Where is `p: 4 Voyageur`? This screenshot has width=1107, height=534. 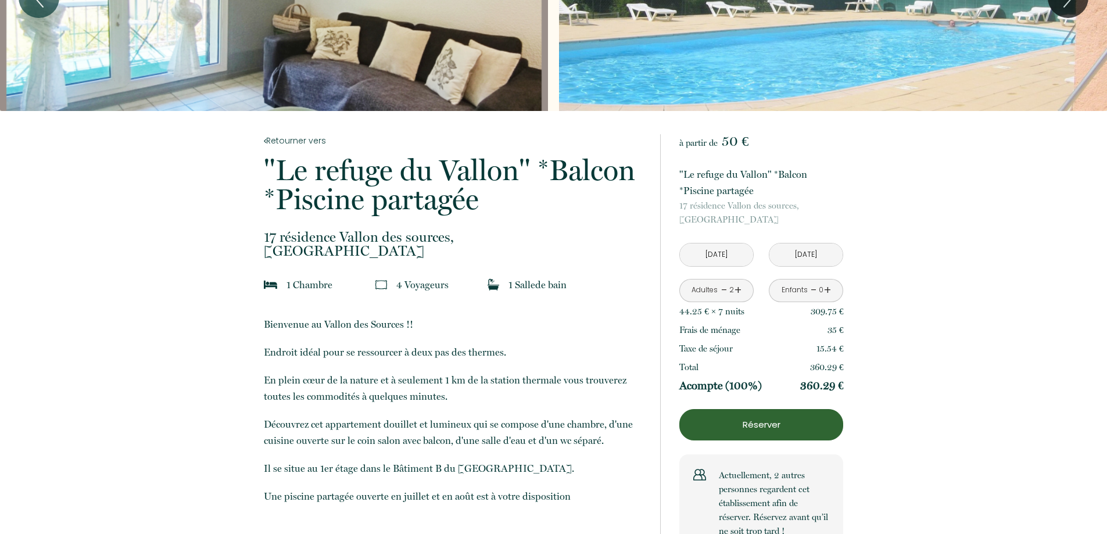 p: 4 Voyageur is located at coordinates (422, 285).